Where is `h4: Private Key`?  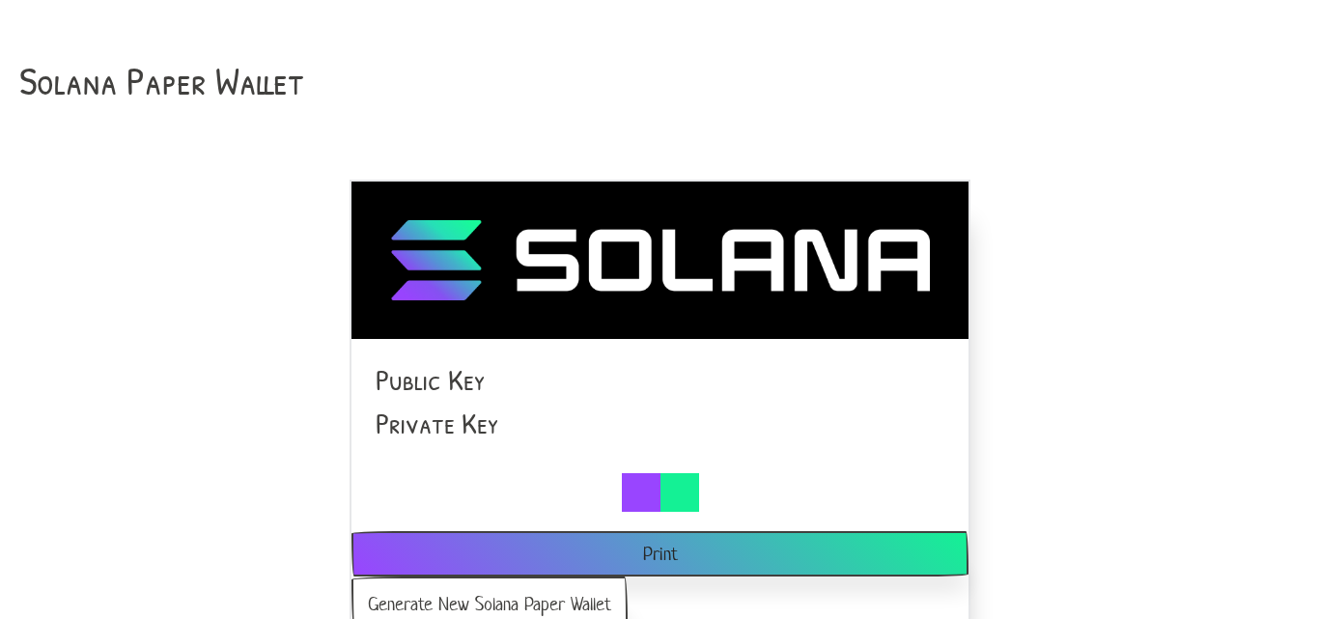 h4: Private Key is located at coordinates (660, 423).